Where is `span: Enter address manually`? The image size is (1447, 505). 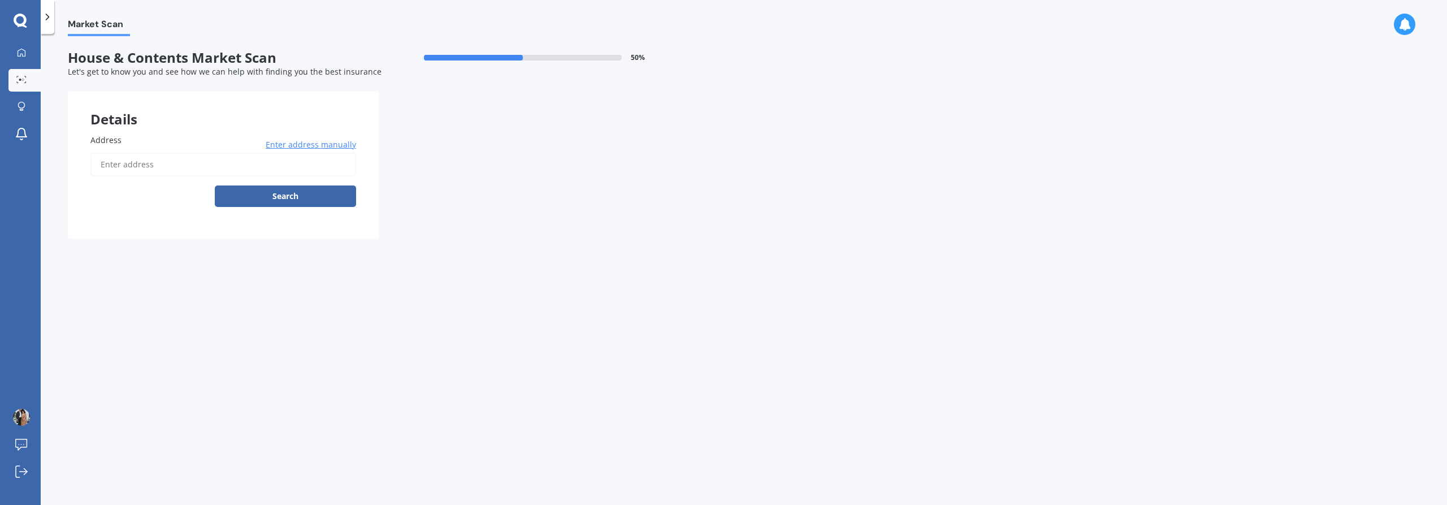
span: Enter address manually is located at coordinates (311, 145).